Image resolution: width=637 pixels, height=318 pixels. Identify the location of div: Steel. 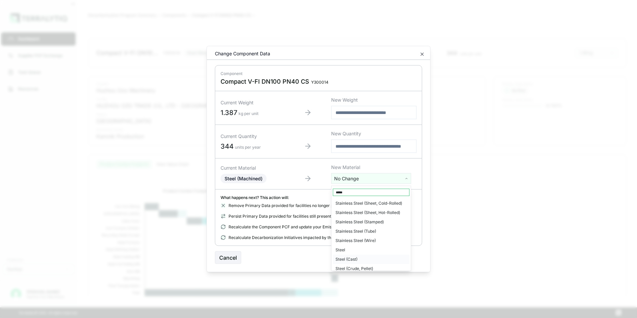
(371, 250).